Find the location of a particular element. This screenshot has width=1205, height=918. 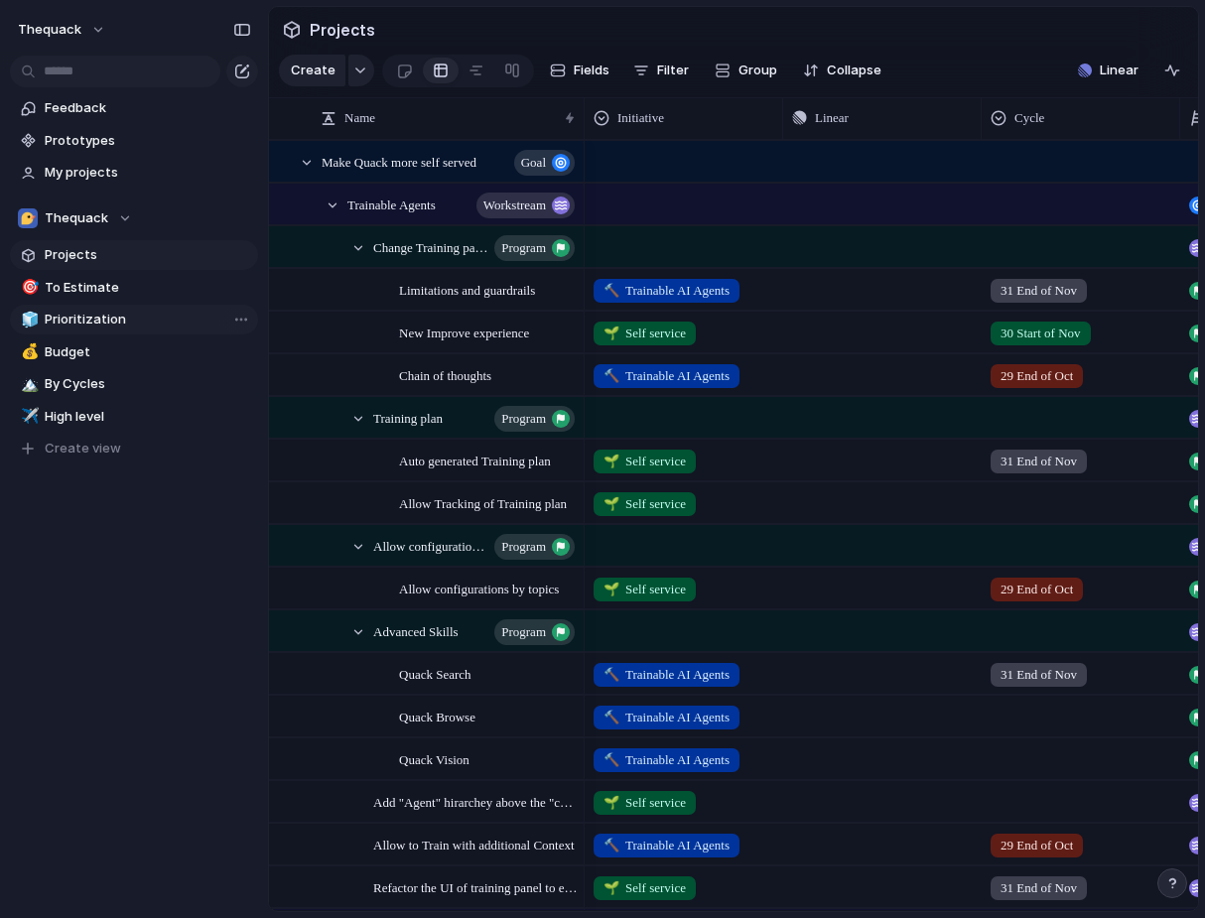

span: 30 Start of Nov is located at coordinates (1040, 334).